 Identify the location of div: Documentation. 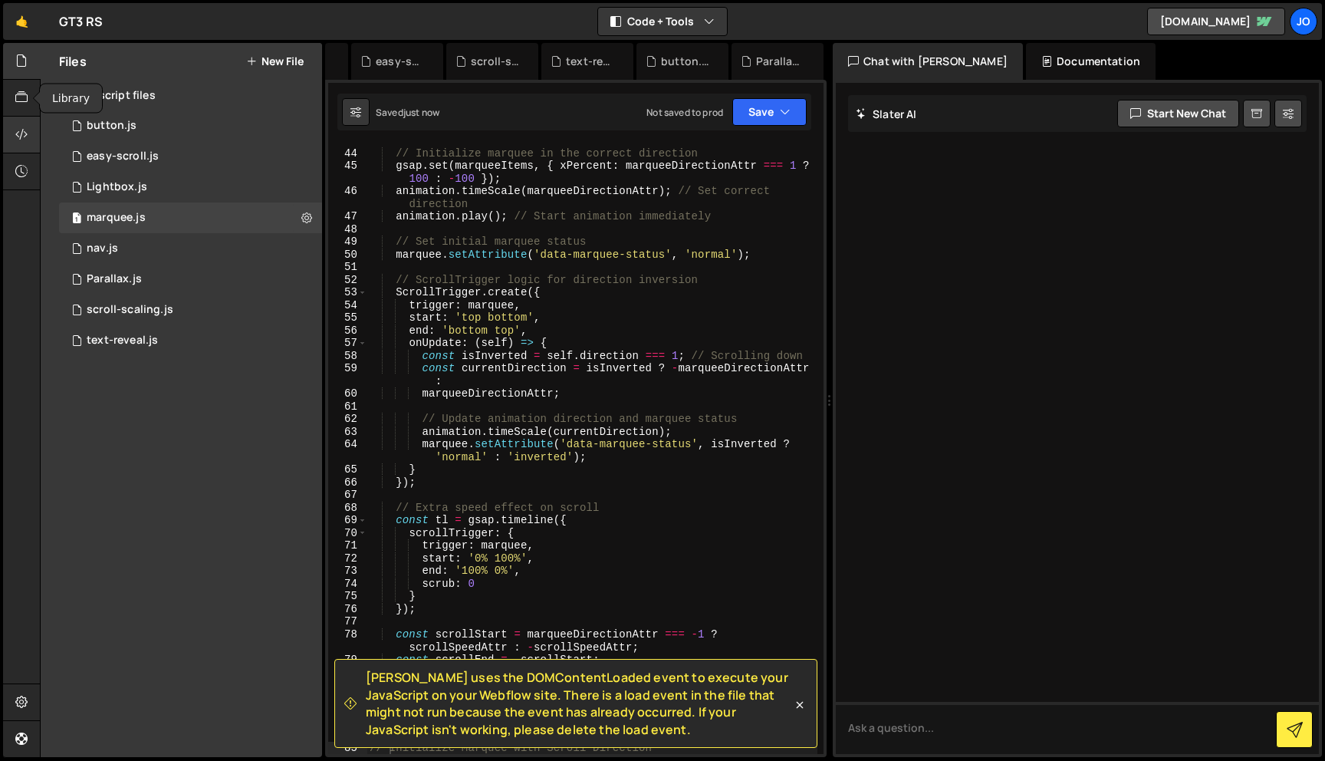
(1091, 61).